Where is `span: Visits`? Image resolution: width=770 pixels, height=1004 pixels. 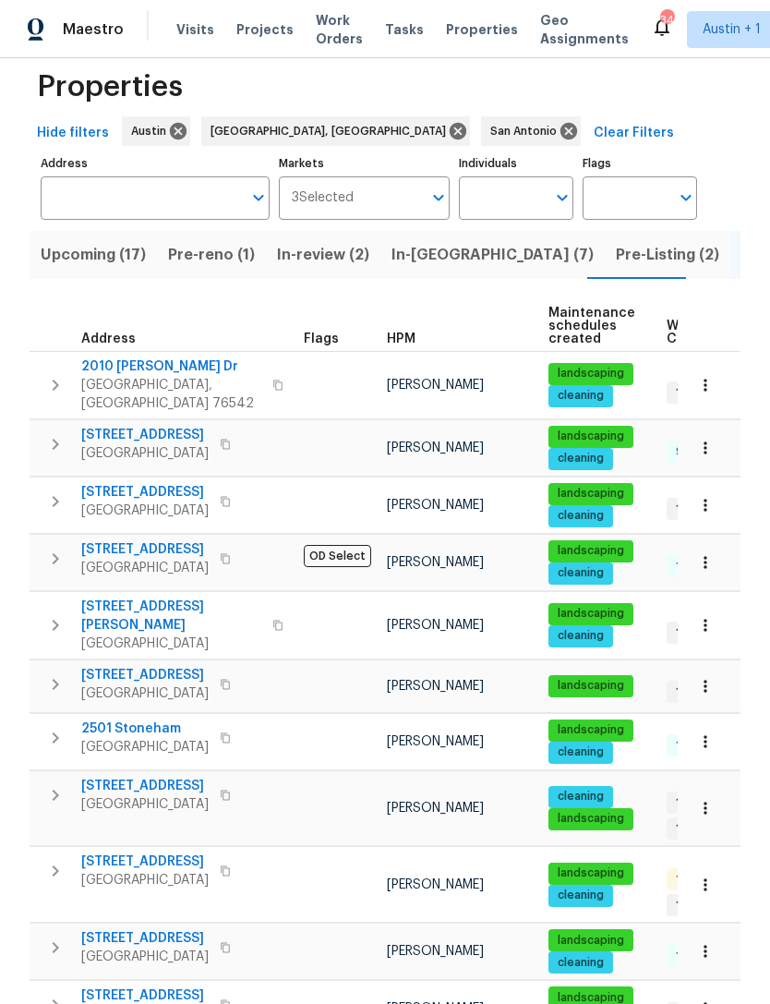 span: Visits is located at coordinates (195, 30).